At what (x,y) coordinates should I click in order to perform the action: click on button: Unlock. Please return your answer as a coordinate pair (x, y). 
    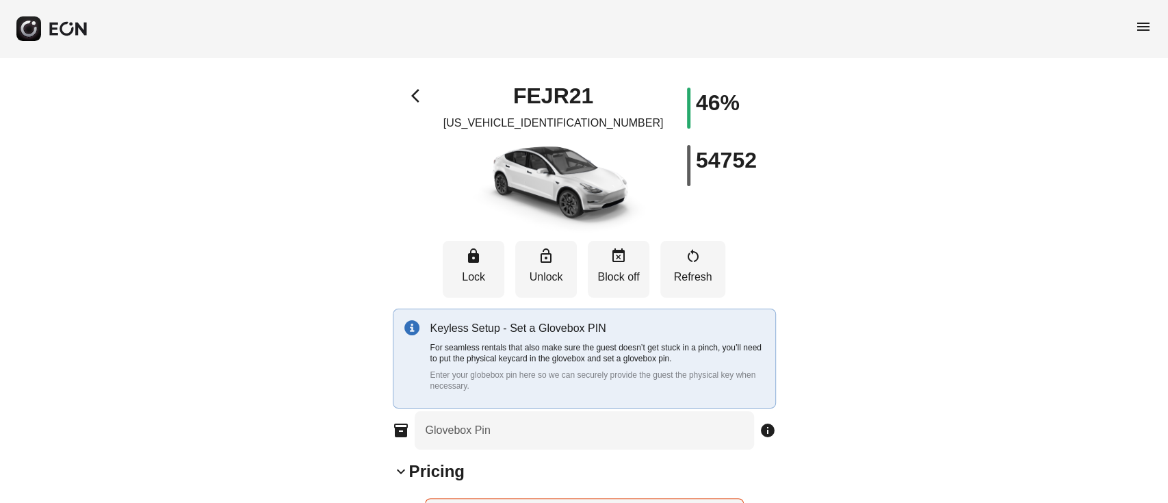
    Looking at the image, I should click on (546, 269).